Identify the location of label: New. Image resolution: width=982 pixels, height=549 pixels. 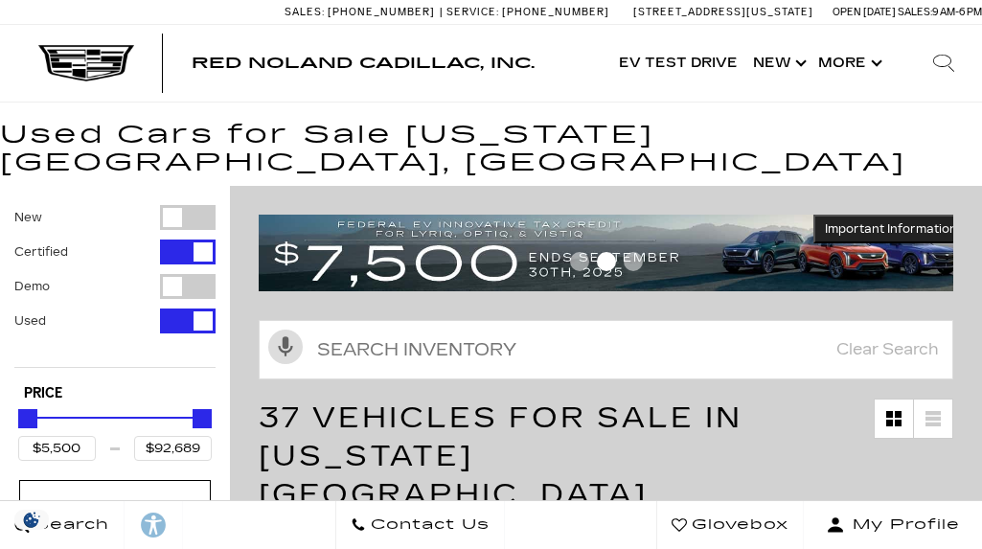
(28, 217).